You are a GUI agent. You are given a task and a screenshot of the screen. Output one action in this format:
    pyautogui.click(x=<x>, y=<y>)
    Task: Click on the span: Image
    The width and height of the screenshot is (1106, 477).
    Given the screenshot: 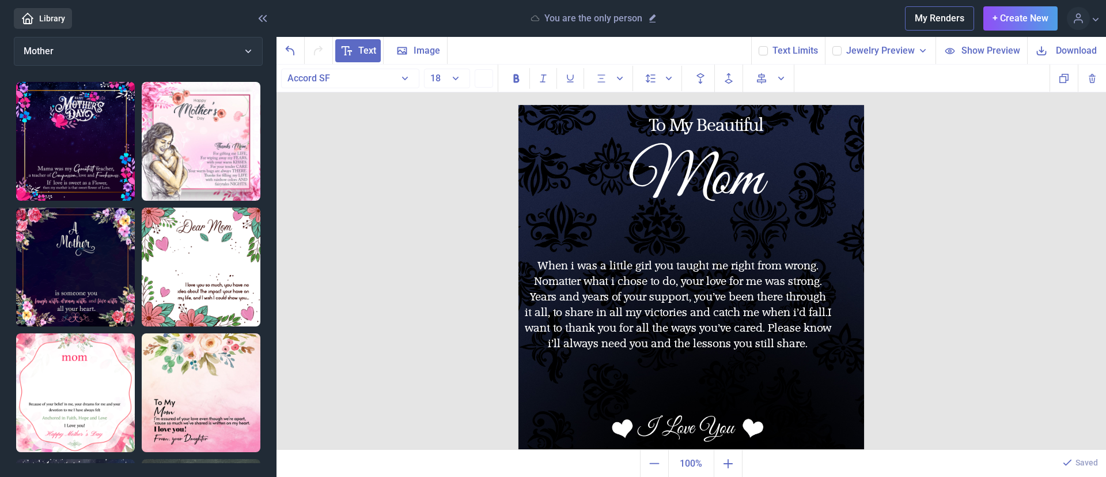 What is the action you would take?
    pyautogui.click(x=427, y=51)
    